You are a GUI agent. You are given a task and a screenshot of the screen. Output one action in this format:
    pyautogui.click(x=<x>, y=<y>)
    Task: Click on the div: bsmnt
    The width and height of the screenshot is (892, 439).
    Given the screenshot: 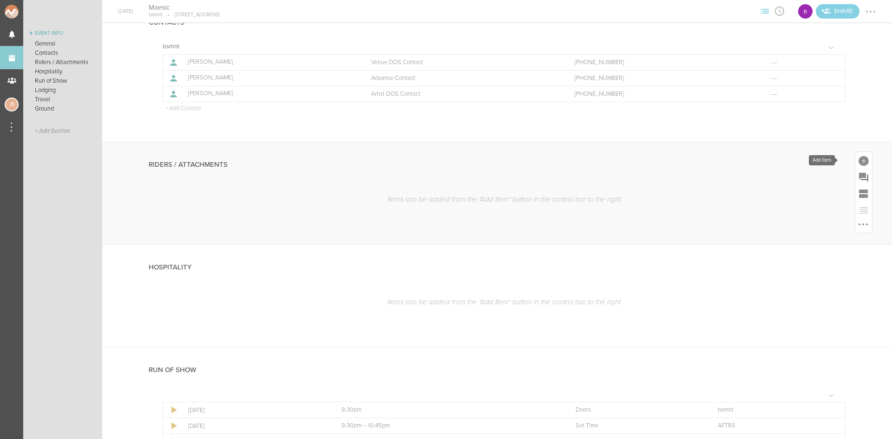 What is the action you would take?
    pyautogui.click(x=805, y=11)
    